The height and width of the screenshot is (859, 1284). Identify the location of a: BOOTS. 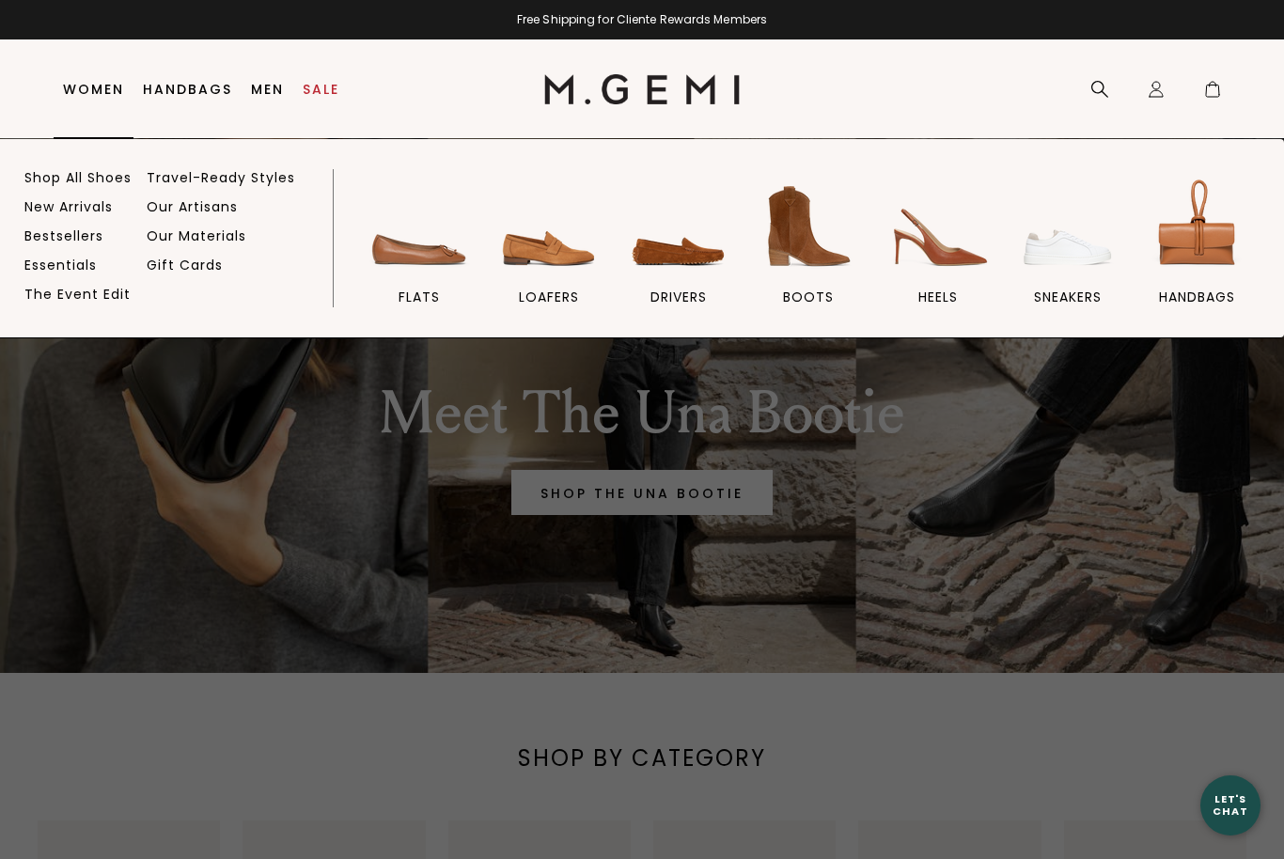
(809, 256).